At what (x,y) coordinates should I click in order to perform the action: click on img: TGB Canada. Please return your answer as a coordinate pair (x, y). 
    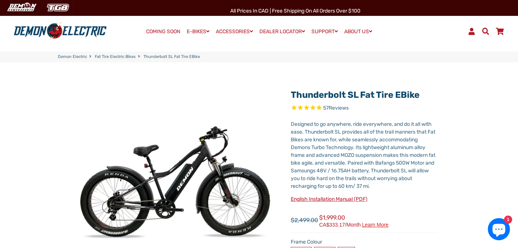
    Looking at the image, I should click on (58, 7).